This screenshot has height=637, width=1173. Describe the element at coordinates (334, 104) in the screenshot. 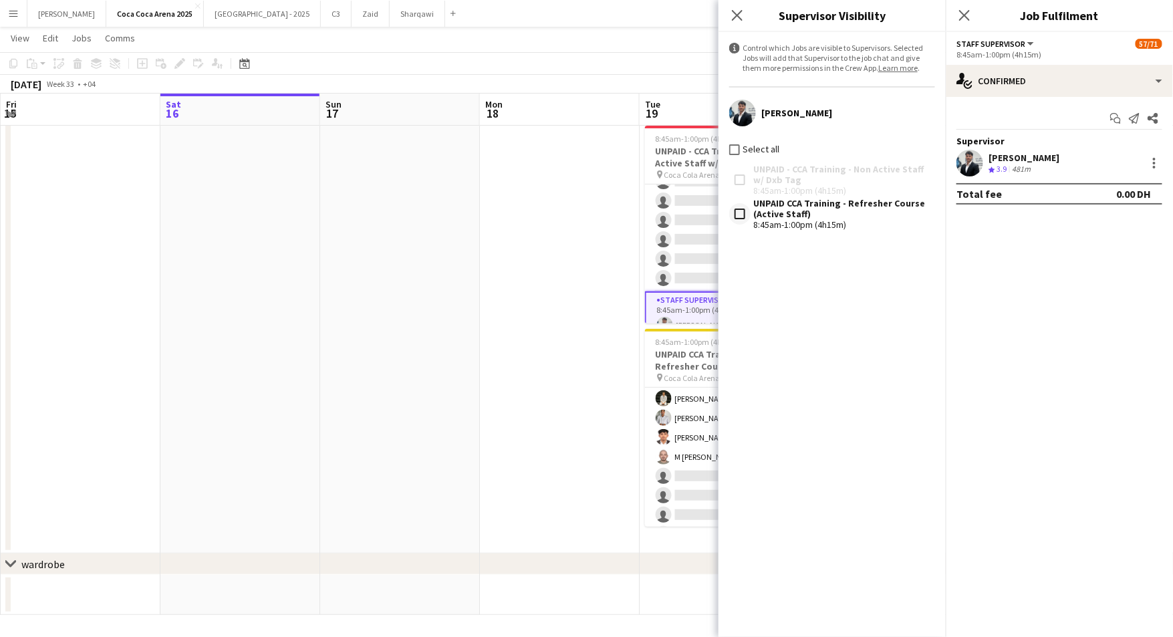

I see `span: Sun` at that location.